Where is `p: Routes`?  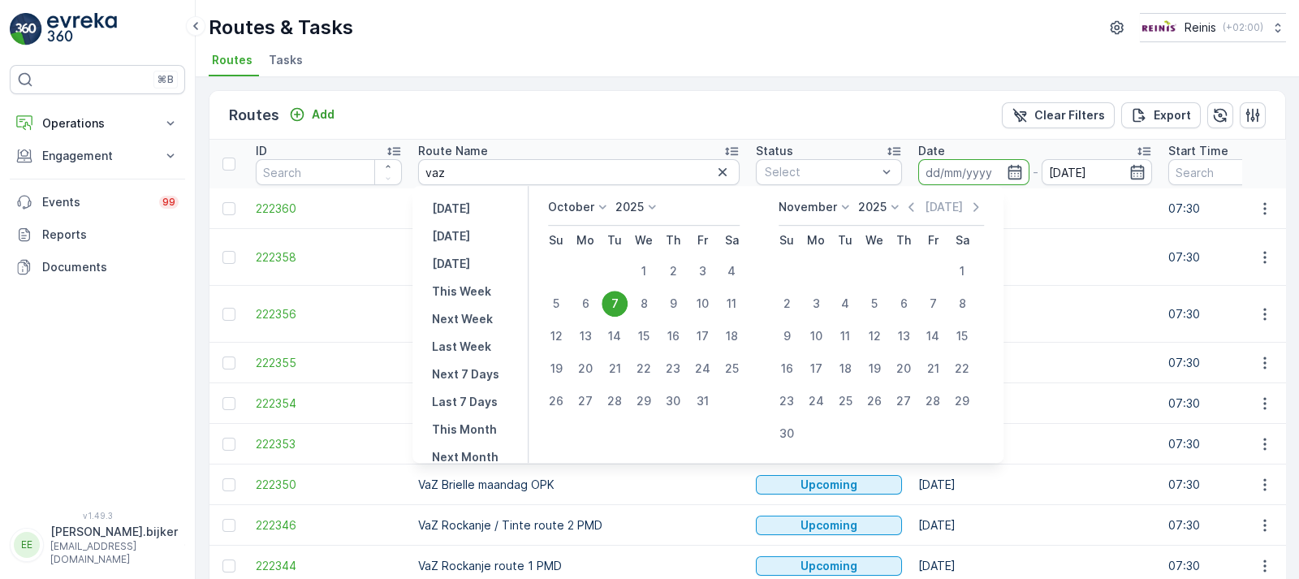 p: Routes is located at coordinates (254, 115).